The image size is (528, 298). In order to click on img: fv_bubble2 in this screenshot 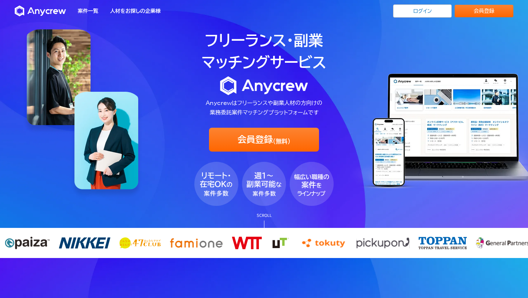, I will do `click(264, 184)`.